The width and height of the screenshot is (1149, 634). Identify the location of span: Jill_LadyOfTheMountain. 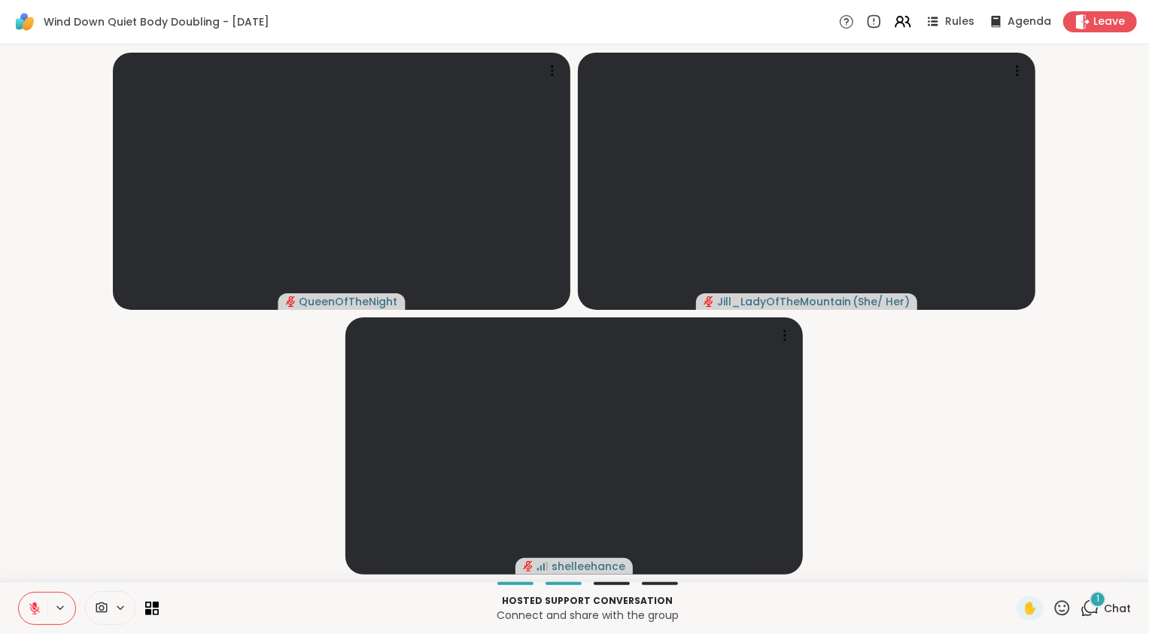
(784, 302).